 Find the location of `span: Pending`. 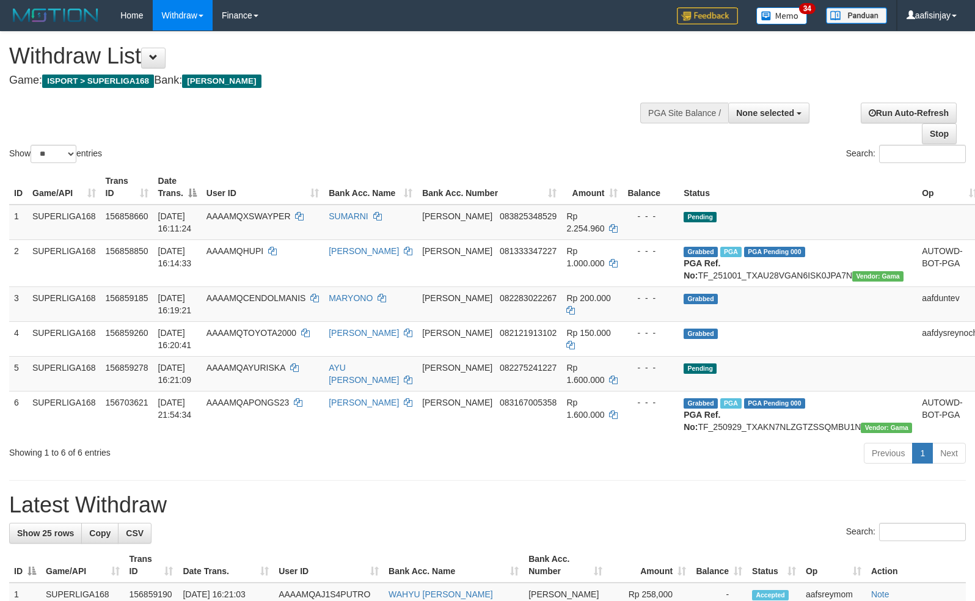

span: Pending is located at coordinates (700, 368).